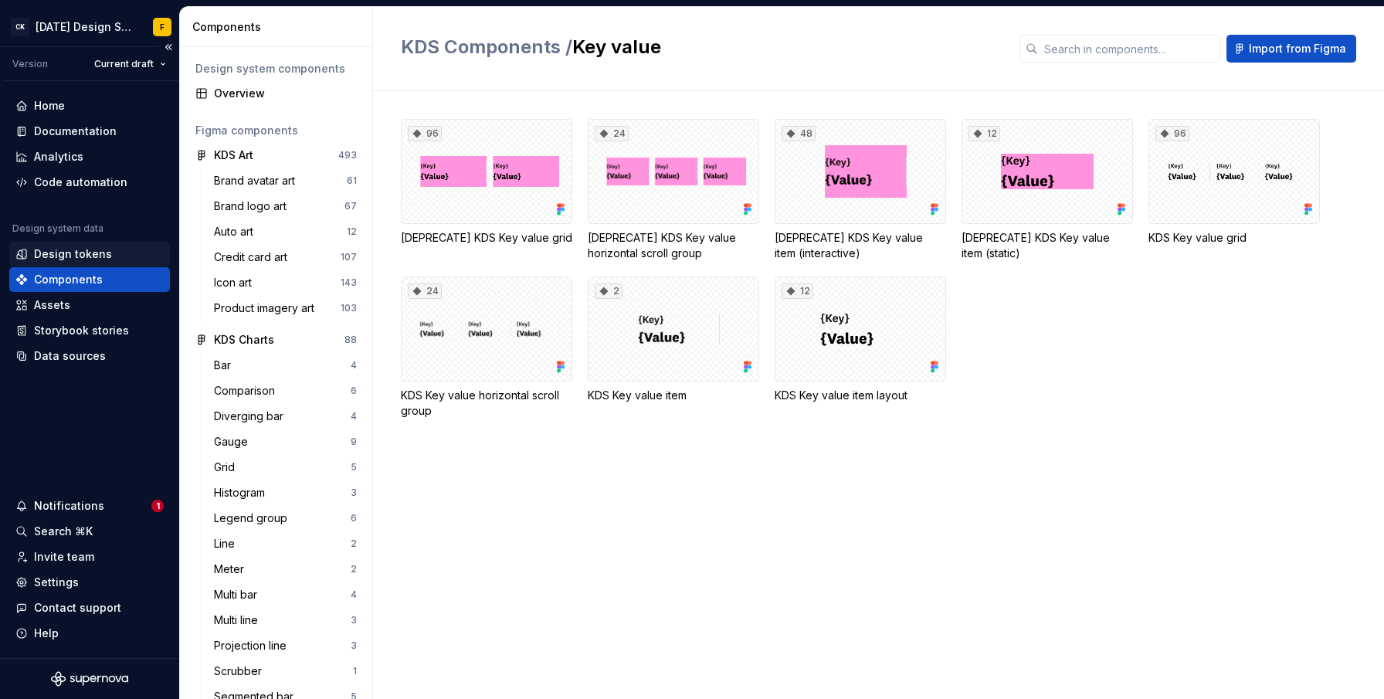  Describe the element at coordinates (486, 46) in the screenshot. I see `span: KDS Components /` at that location.